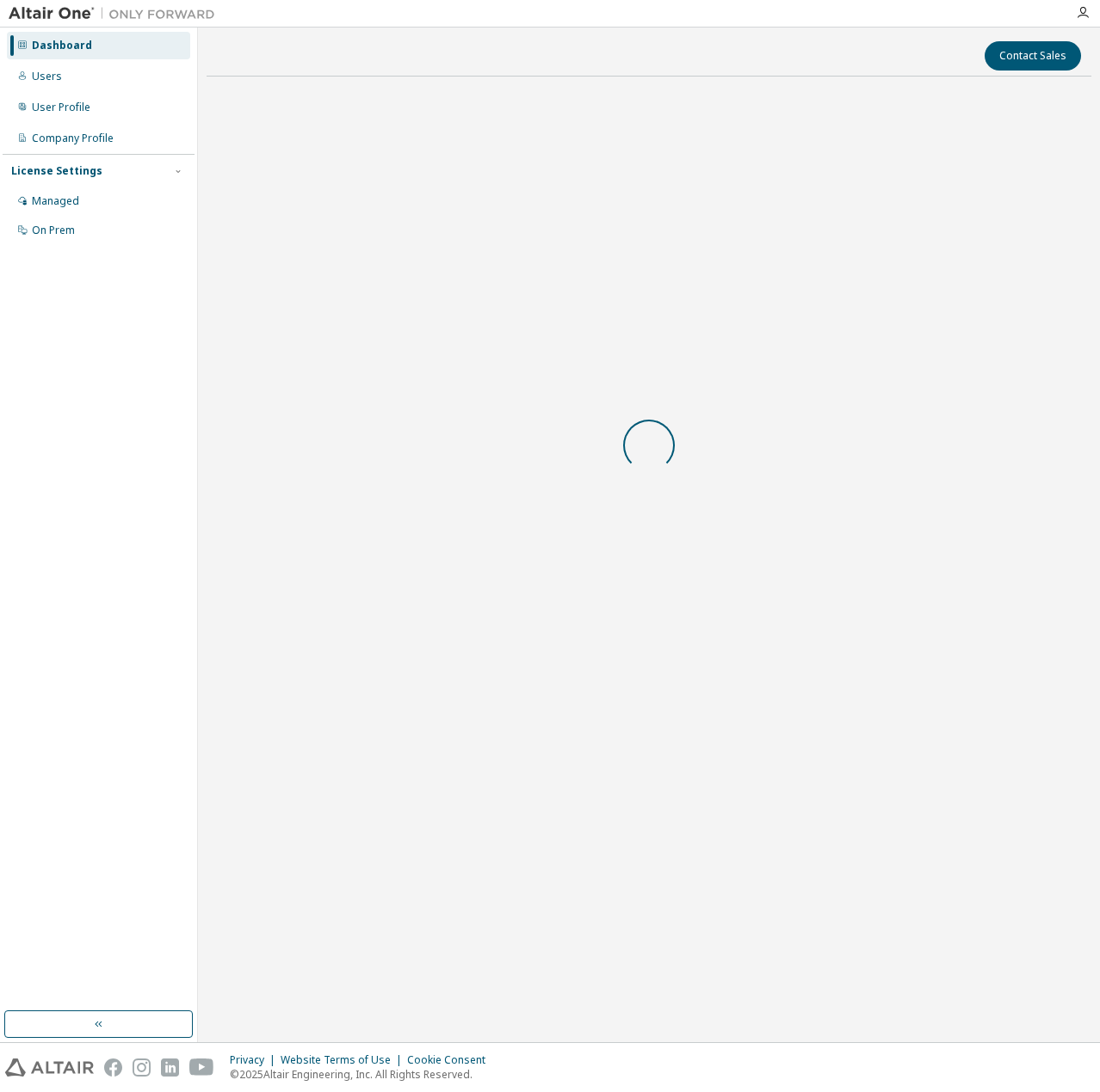 The height and width of the screenshot is (1092, 1100). What do you see at coordinates (61, 107) in the screenshot?
I see `div: User Profile` at bounding box center [61, 107].